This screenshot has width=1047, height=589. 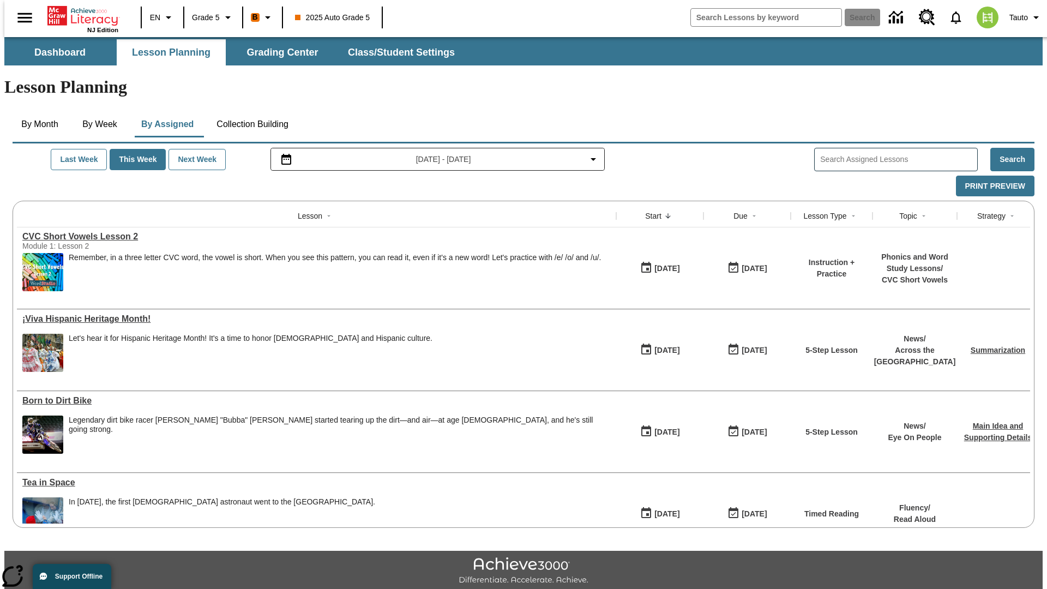 I want to click on span: Lesson Planning, so click(x=171, y=52).